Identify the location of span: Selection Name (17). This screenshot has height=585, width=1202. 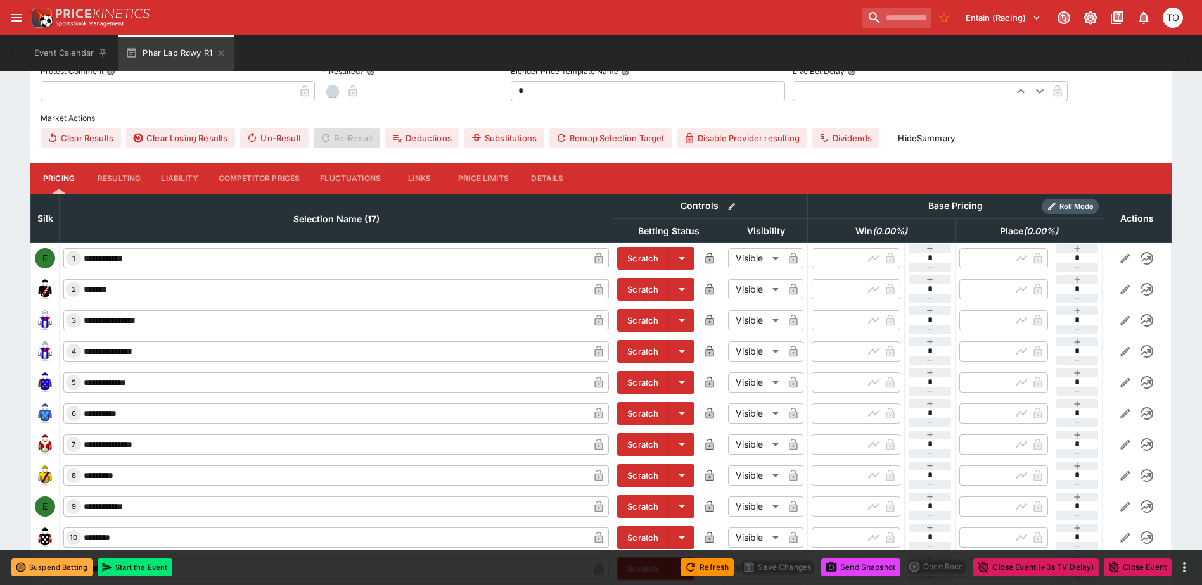
(336, 219).